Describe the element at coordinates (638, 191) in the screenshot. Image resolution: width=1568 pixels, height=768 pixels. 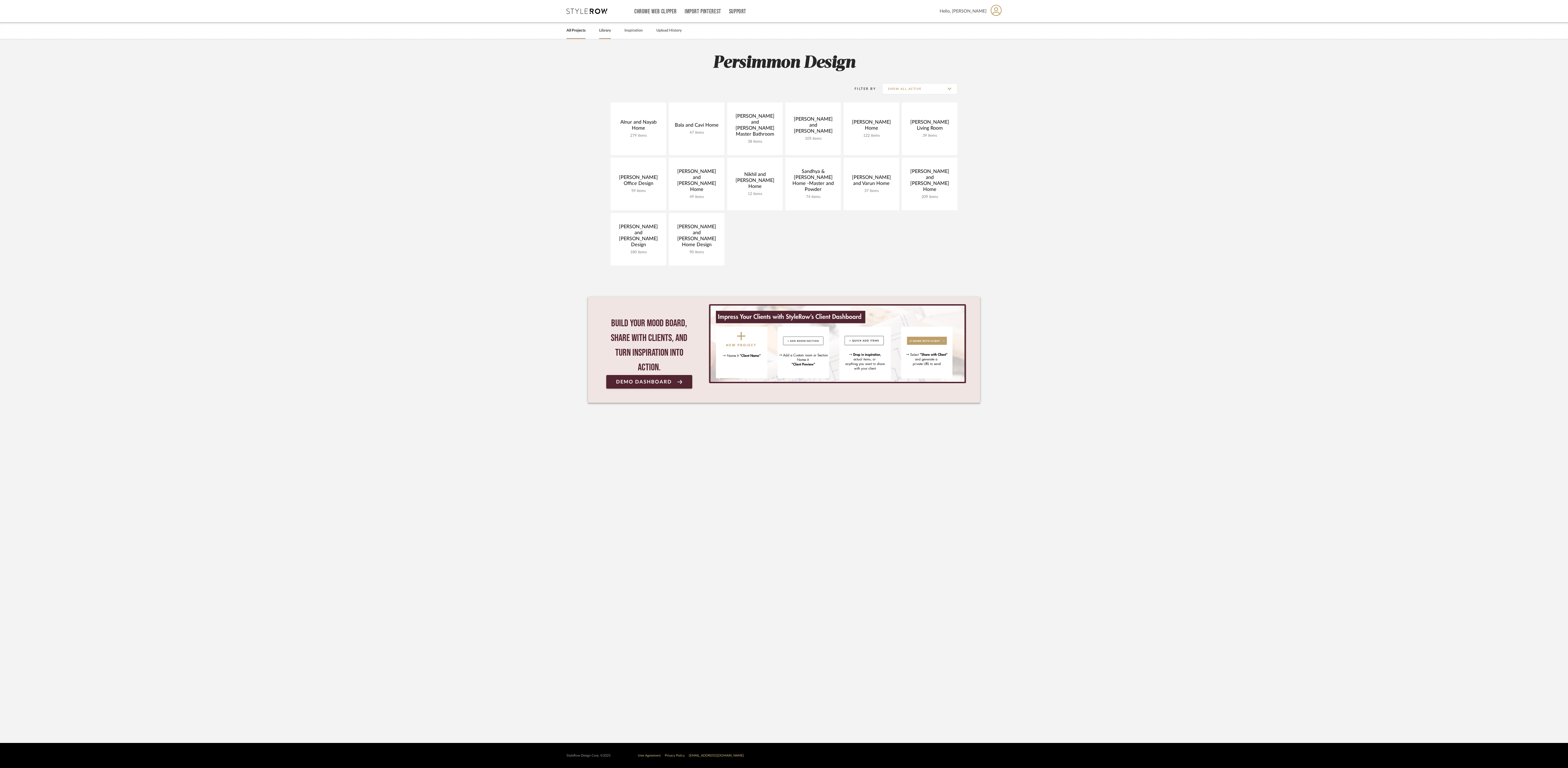
I see `div: 59 items` at that location.